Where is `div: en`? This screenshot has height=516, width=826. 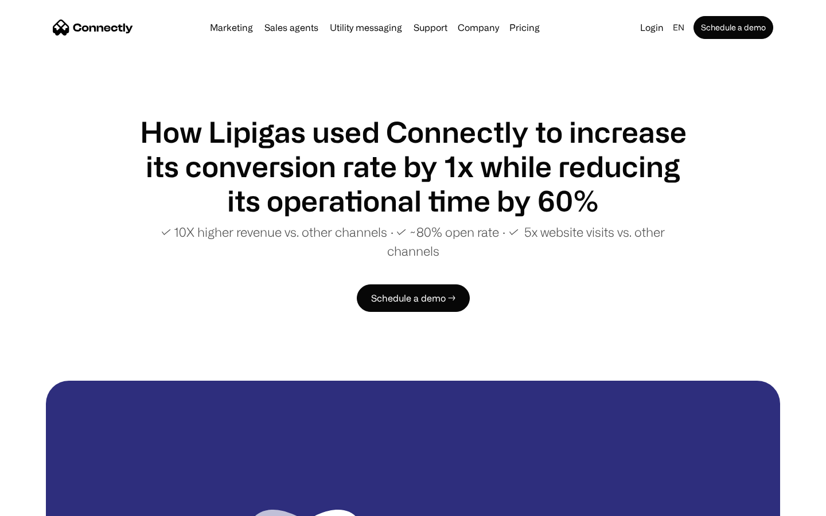 div: en is located at coordinates (679, 28).